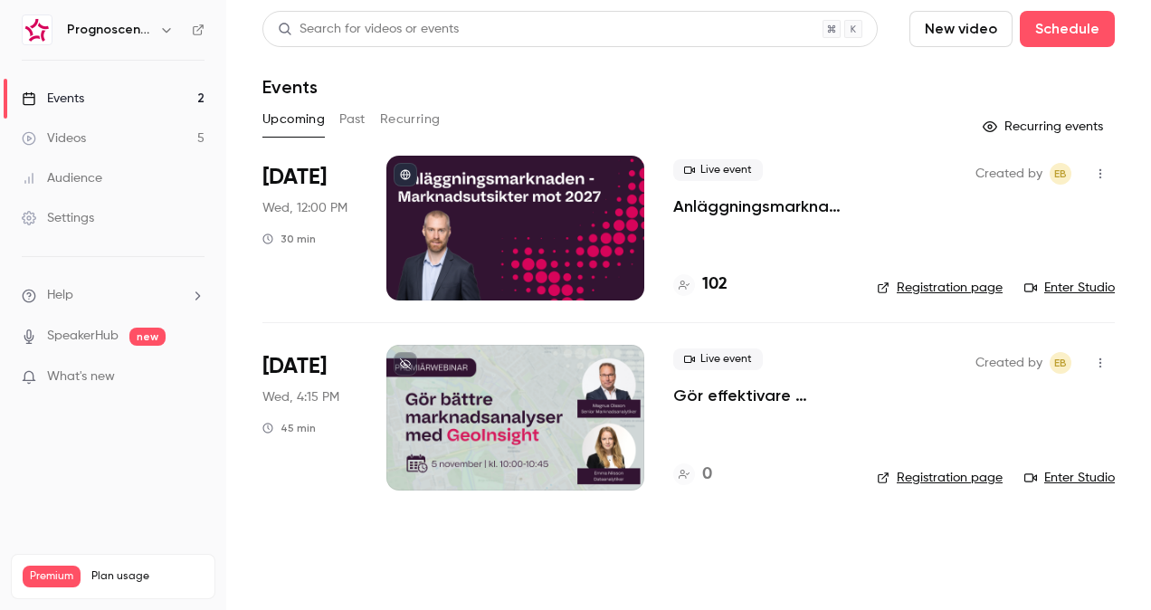 Image resolution: width=1151 pixels, height=610 pixels. Describe the element at coordinates (715, 284) in the screenshot. I see `h4: 102` at that location.